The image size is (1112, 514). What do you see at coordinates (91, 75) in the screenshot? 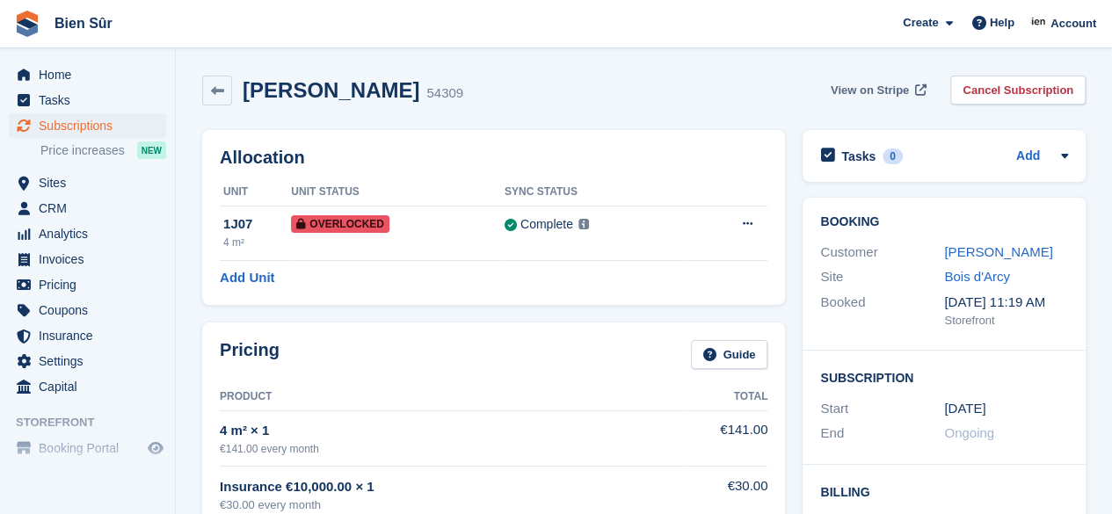
I see `span: Home` at bounding box center [91, 75].